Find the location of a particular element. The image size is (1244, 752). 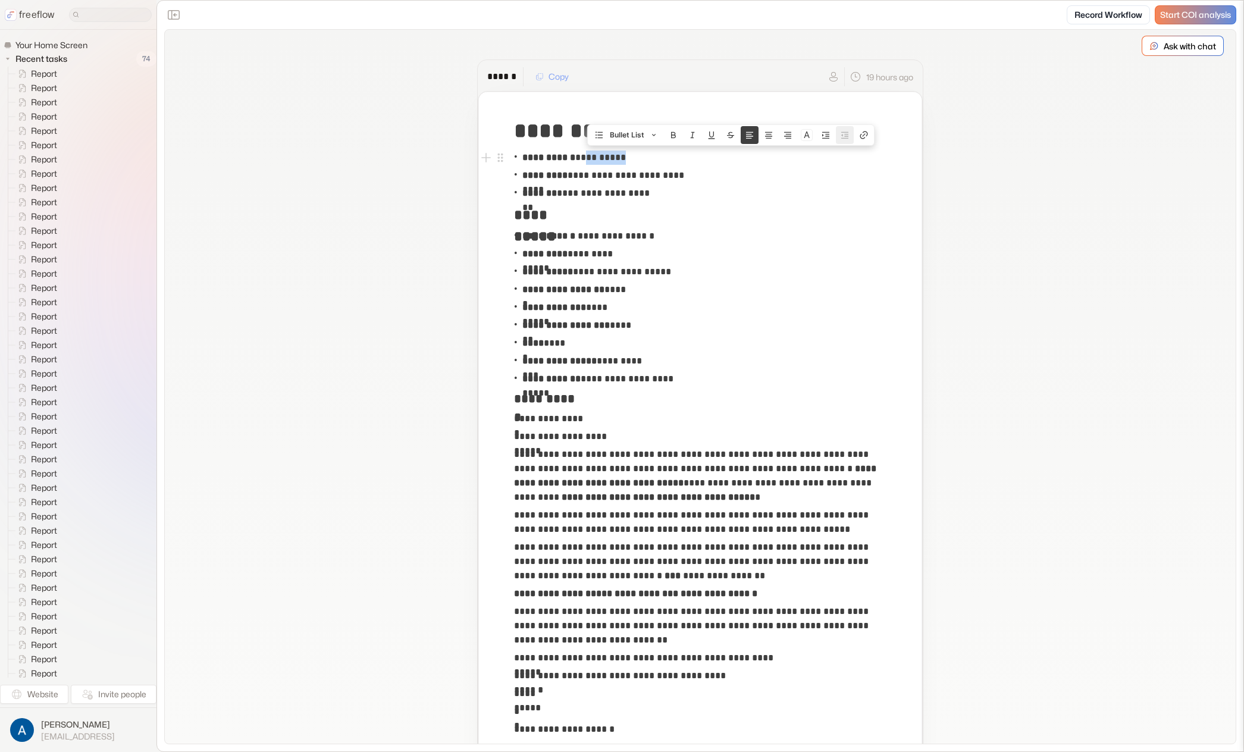

p: 19 hours ago is located at coordinates (889, 77).